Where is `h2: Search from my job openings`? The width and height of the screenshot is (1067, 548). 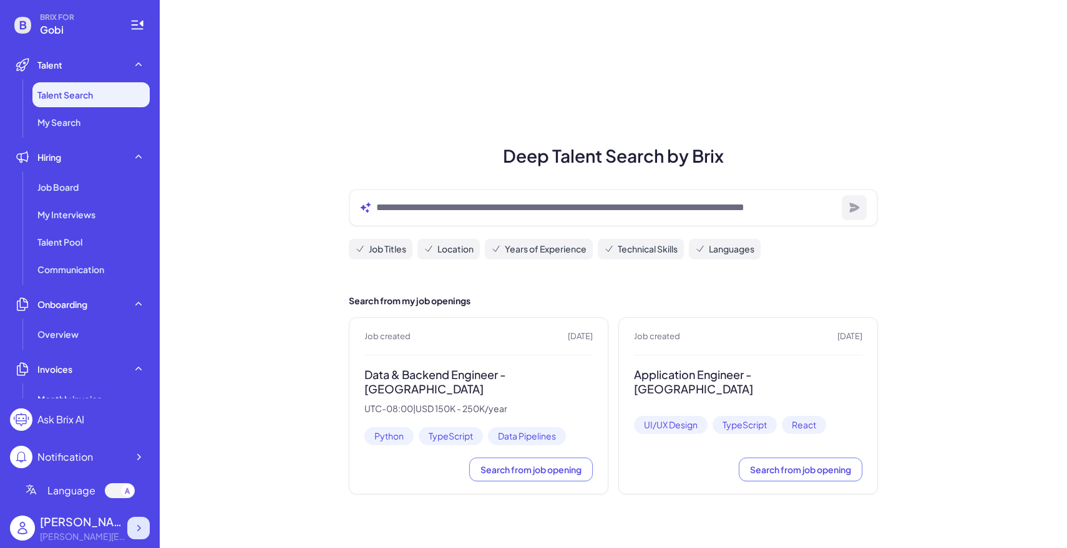
h2: Search from my job openings is located at coordinates (613, 301).